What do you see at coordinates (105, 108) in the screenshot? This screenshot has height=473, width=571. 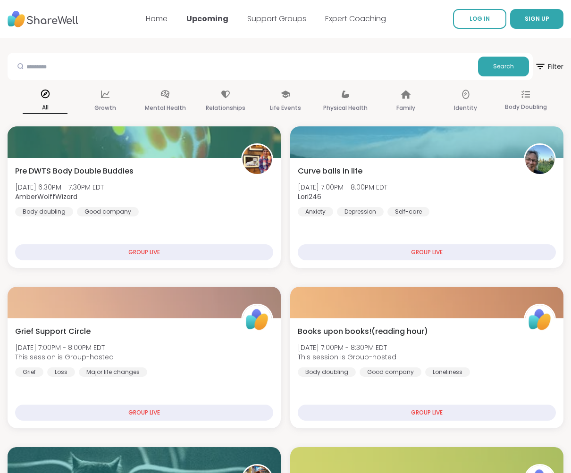 I see `p: Growth` at bounding box center [105, 108].